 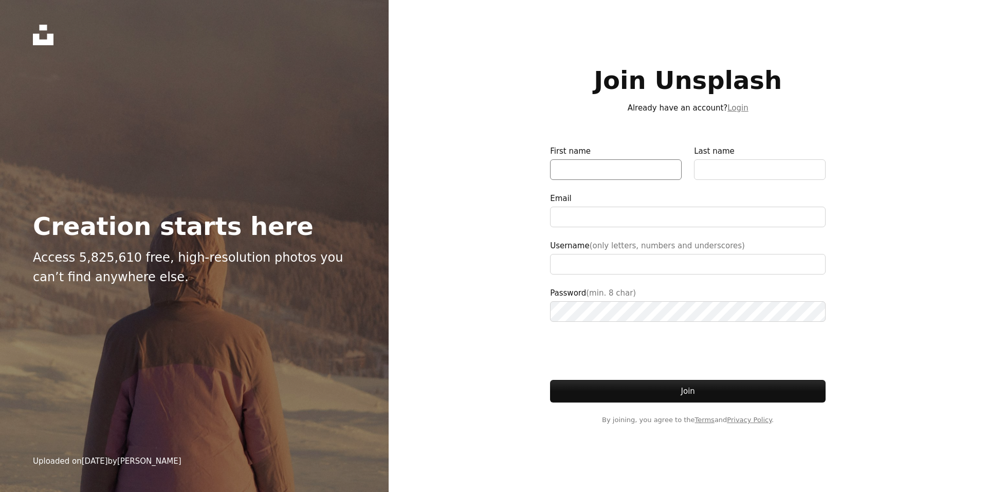 What do you see at coordinates (190, 267) in the screenshot?
I see `p: Access 5,825,610 free, high-resolution photos you can’t find anywhere else.` at bounding box center [190, 267].